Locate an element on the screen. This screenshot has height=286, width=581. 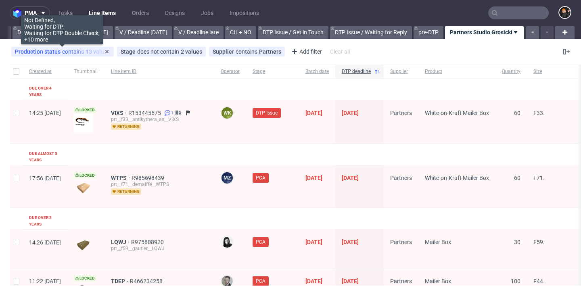
span: Operator is located at coordinates (230, 71).